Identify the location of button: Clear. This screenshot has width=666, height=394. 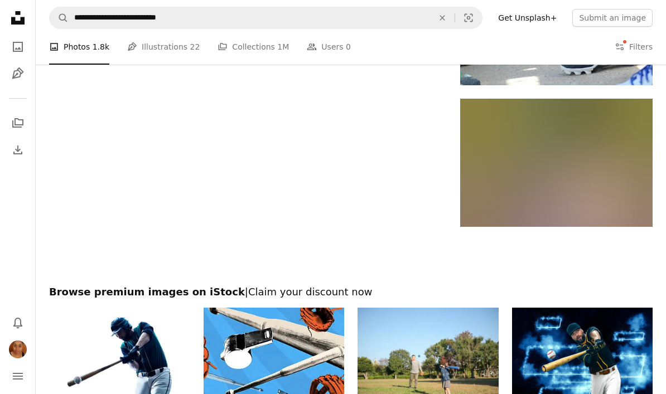
(442, 18).